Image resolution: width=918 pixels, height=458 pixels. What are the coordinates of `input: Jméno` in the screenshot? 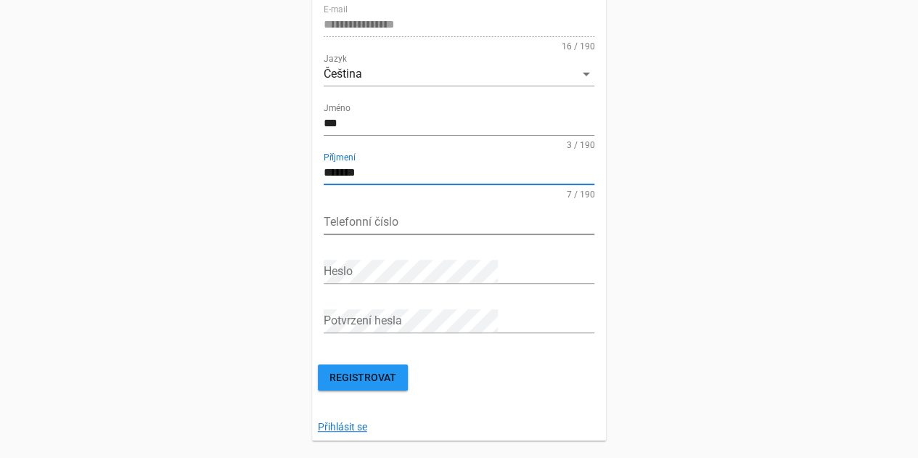 It's located at (460, 123).